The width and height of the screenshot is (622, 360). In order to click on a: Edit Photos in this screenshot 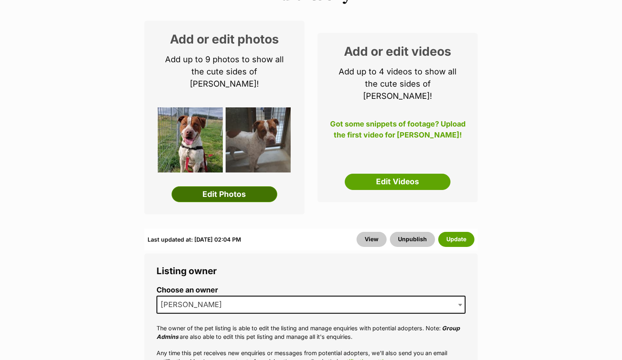, I will do `click(224, 194)`.